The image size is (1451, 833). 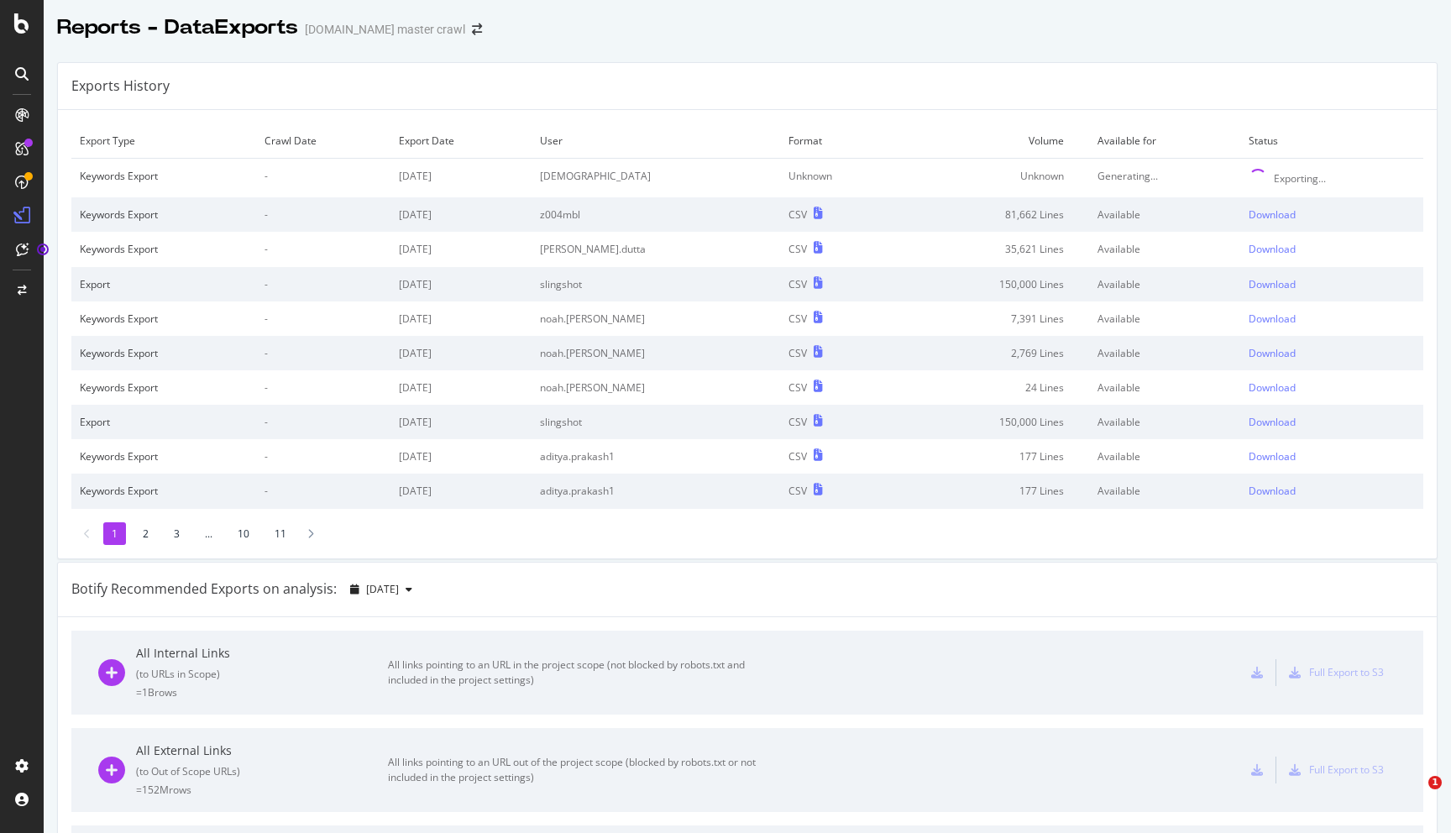 What do you see at coordinates (1332, 141) in the screenshot?
I see `td: Status` at bounding box center [1332, 141].